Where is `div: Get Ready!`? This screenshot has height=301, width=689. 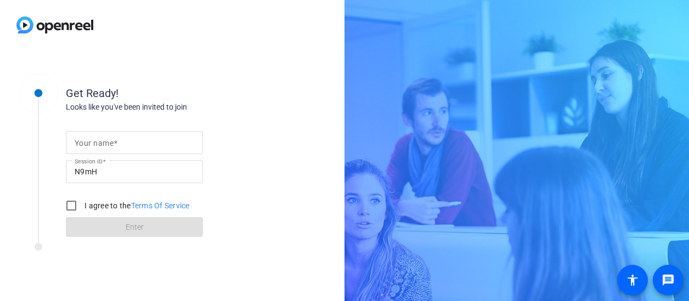 div: Get Ready! is located at coordinates (175, 93).